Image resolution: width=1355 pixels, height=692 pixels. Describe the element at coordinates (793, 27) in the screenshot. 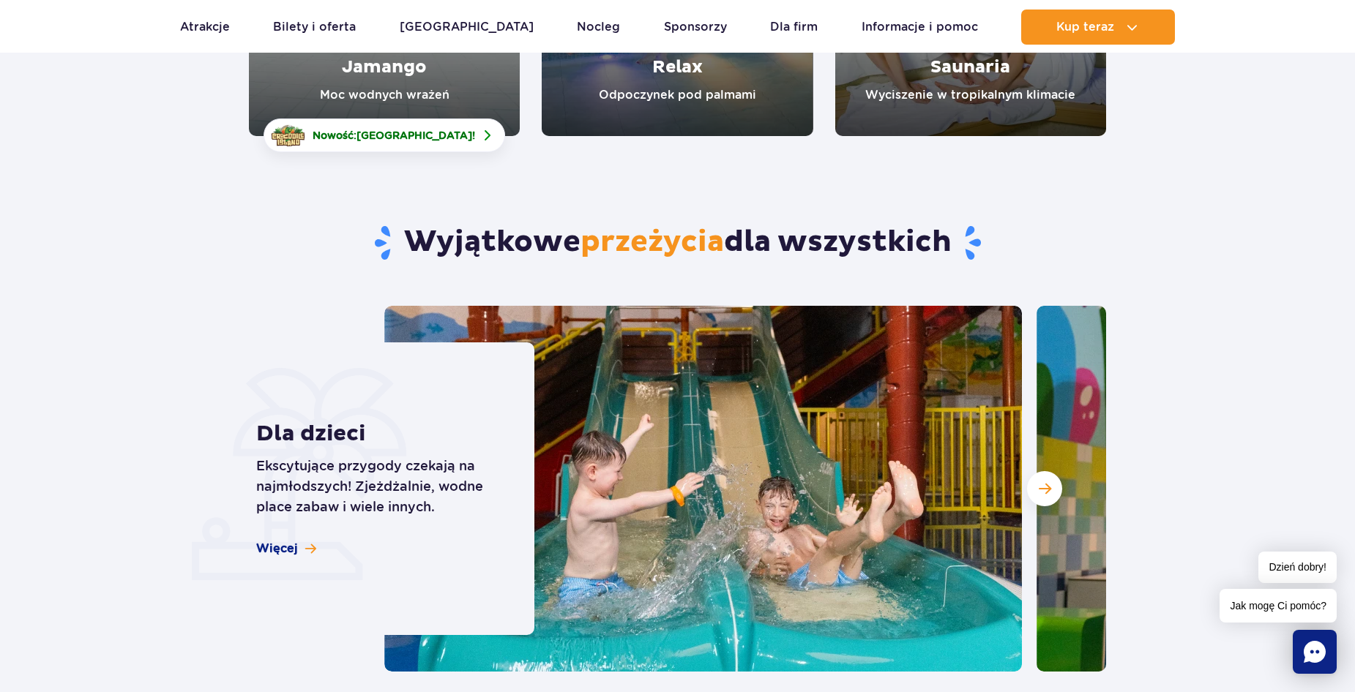

I see `a: Dla firm` at that location.